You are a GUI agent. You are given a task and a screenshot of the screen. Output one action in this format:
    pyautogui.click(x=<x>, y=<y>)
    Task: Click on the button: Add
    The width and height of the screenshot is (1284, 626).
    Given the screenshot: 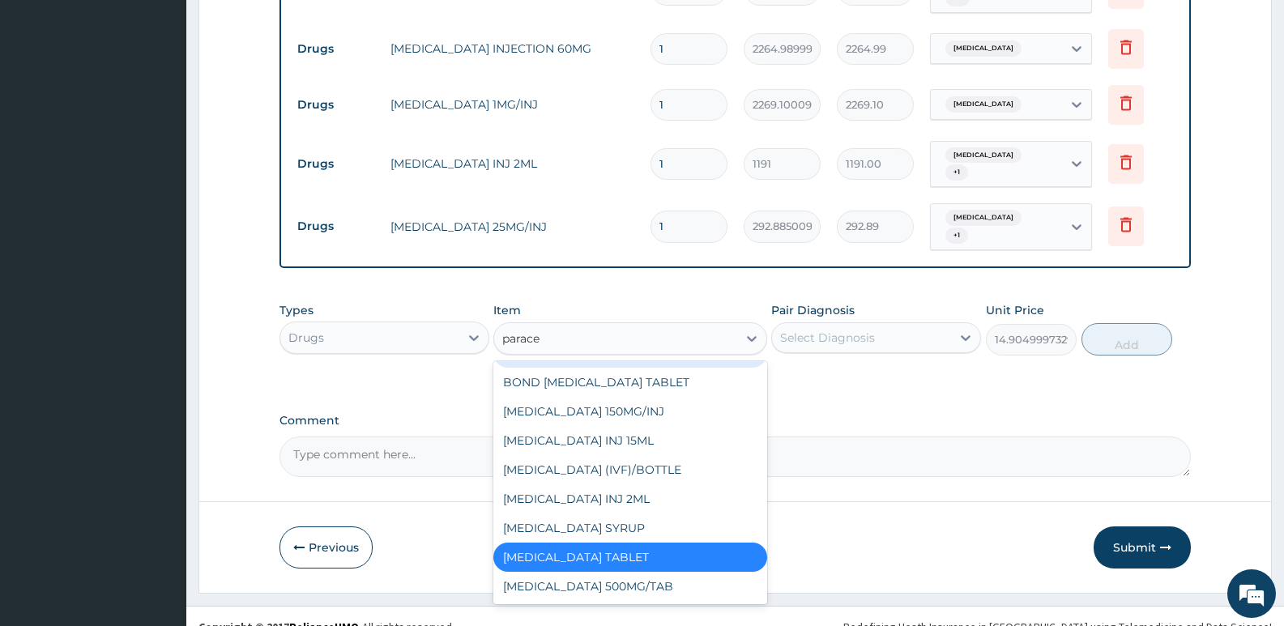 What is the action you would take?
    pyautogui.click(x=1127, y=339)
    